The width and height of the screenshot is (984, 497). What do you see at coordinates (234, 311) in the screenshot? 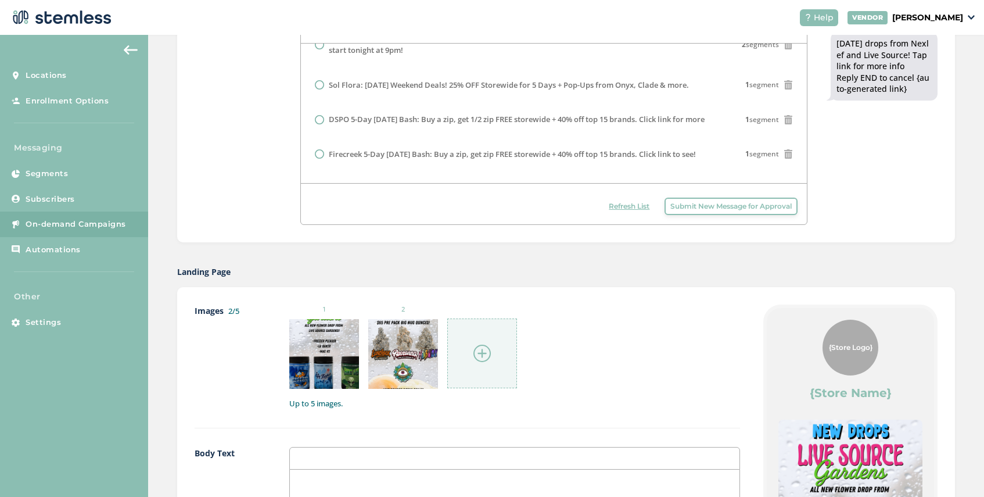
I see `label: 2/5` at bounding box center [234, 311].